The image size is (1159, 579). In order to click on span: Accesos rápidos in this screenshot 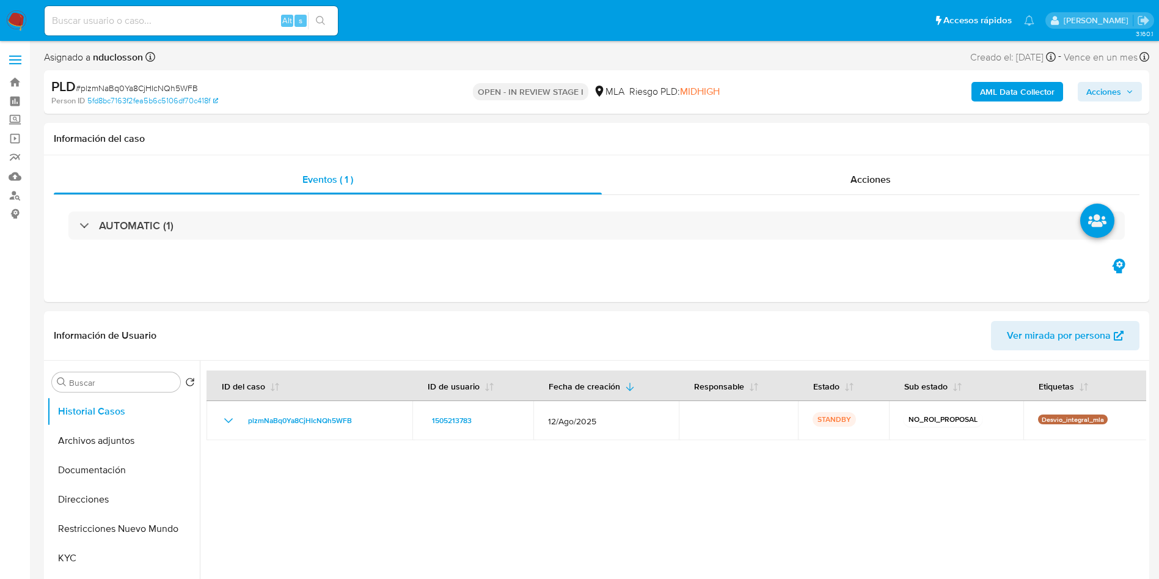, I will do `click(978, 20)`.